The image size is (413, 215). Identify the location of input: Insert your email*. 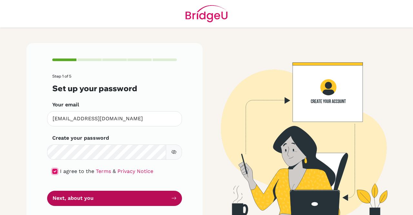
(115, 118).